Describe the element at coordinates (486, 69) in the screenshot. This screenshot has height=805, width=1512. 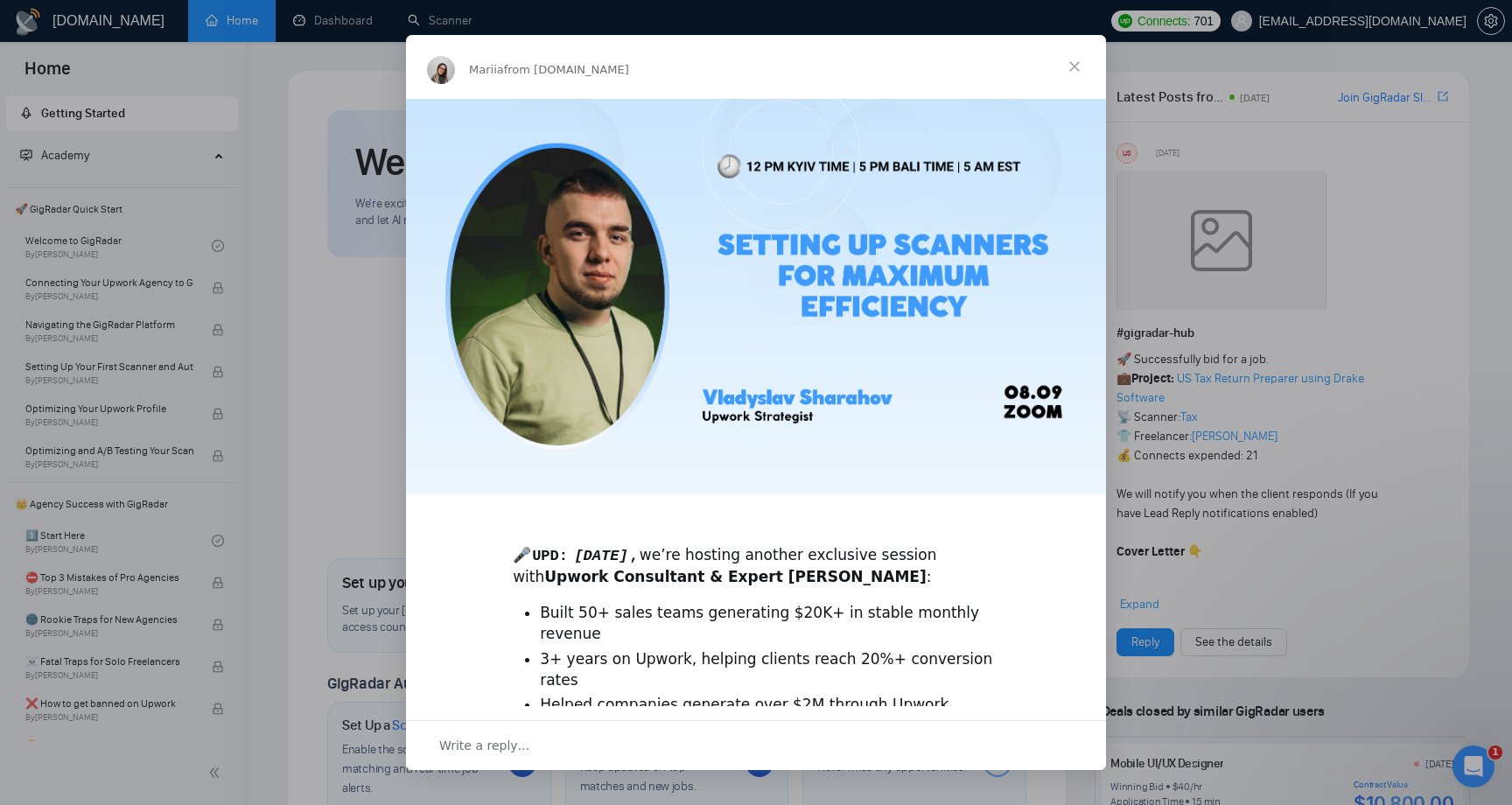
I see `span: Mariia` at that location.